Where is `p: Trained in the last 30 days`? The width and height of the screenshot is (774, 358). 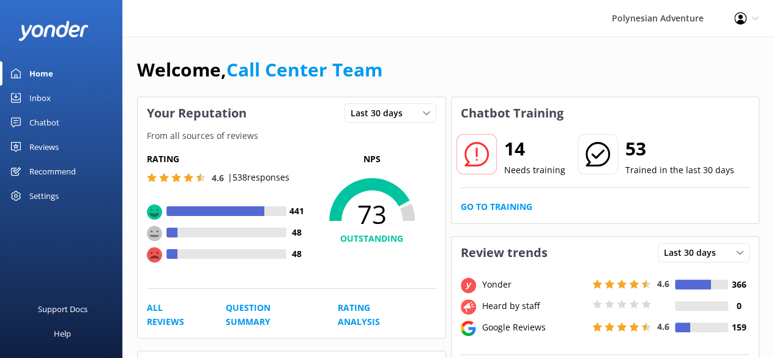 p: Trained in the last 30 days is located at coordinates (680, 170).